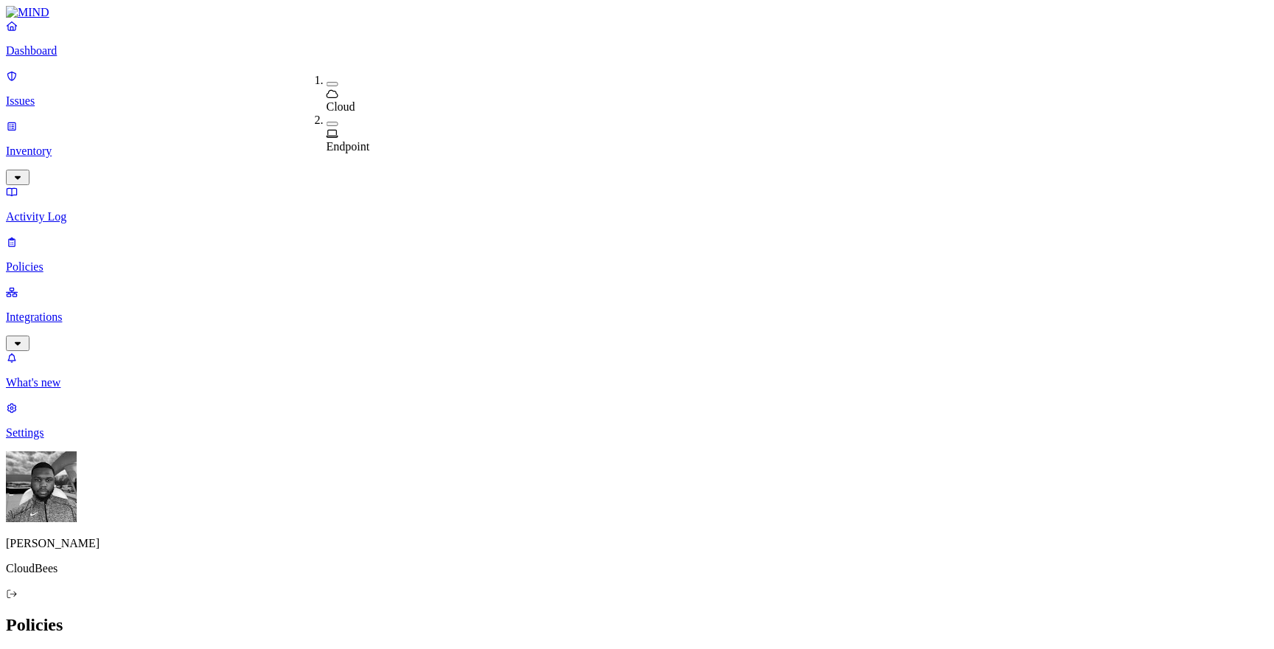 The height and width of the screenshot is (649, 1274). What do you see at coordinates (637, 151) in the screenshot?
I see `p: Inventory` at bounding box center [637, 151].